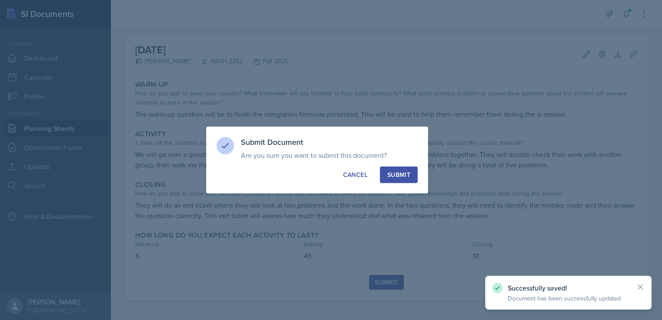  Describe the element at coordinates (568, 298) in the screenshot. I see `p: Document has been successfully updated` at that location.